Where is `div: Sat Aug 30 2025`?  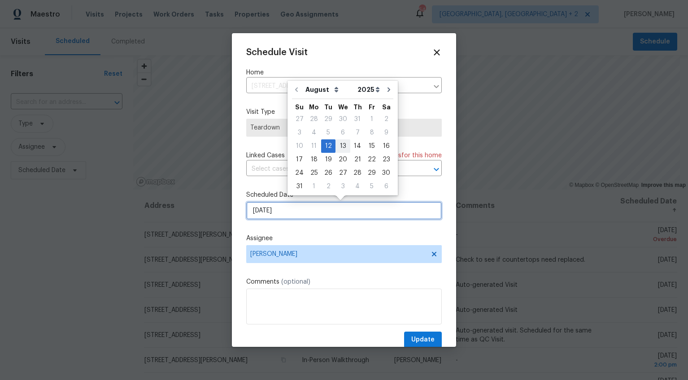
div: Sat Aug 30 2025 is located at coordinates (386, 173).